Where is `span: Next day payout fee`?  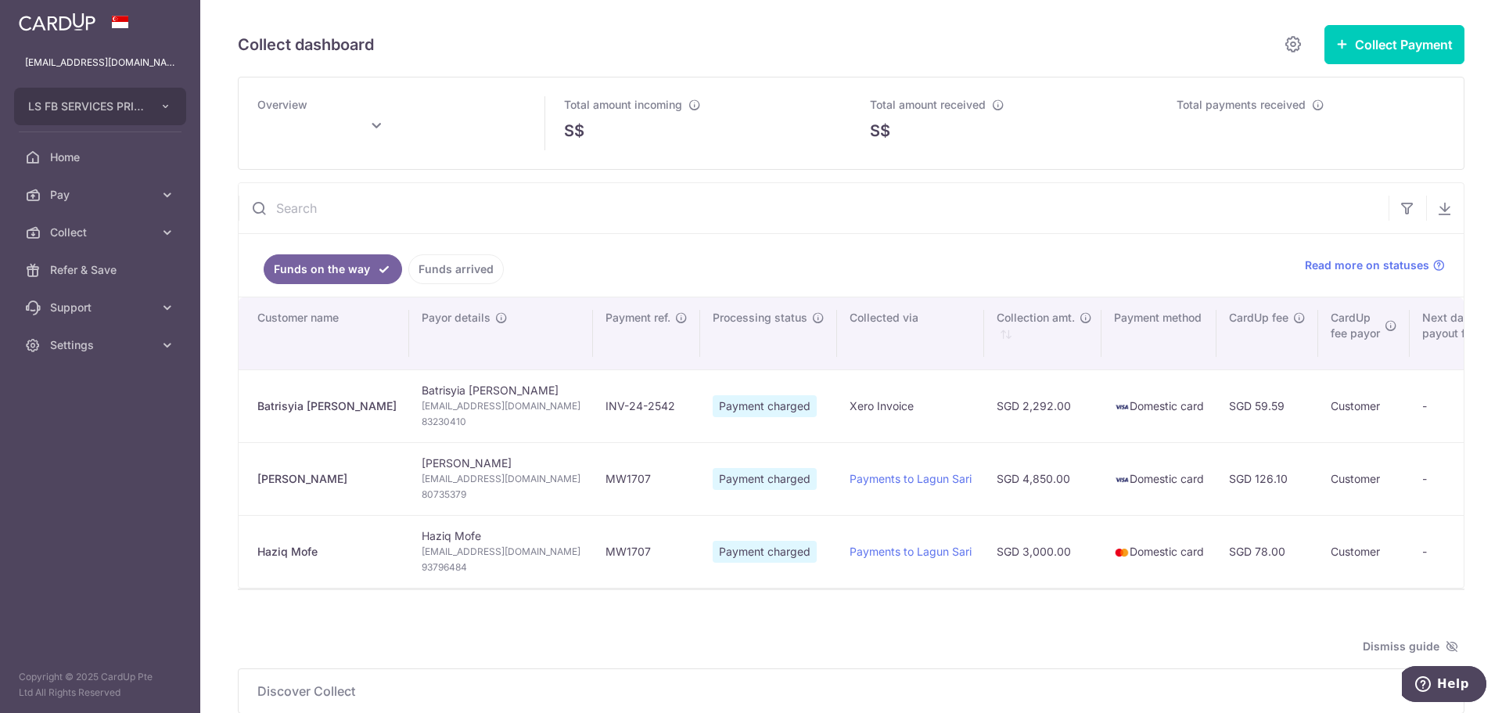 span: Next day payout fee is located at coordinates (1450, 325).